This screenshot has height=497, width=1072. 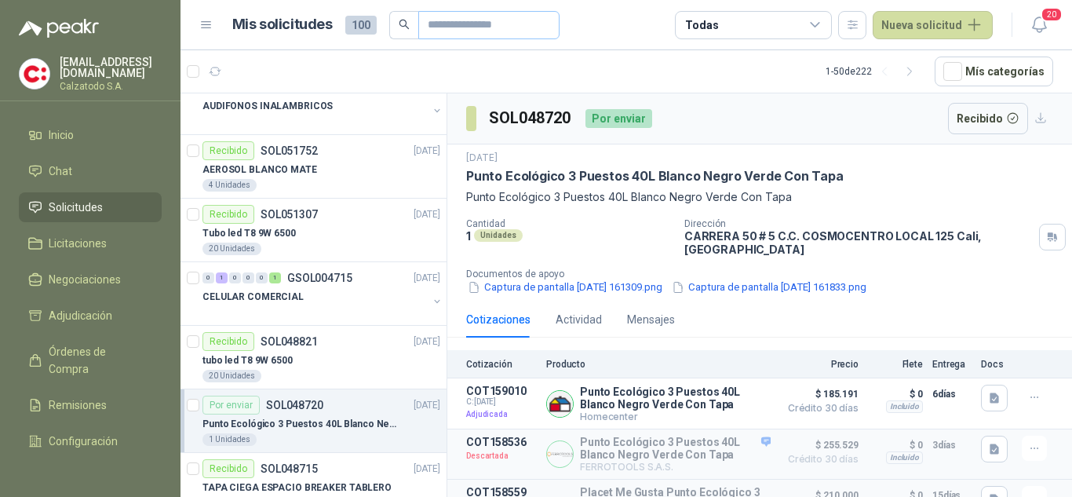 What do you see at coordinates (78, 405) in the screenshot?
I see `span: Remisiones` at bounding box center [78, 405].